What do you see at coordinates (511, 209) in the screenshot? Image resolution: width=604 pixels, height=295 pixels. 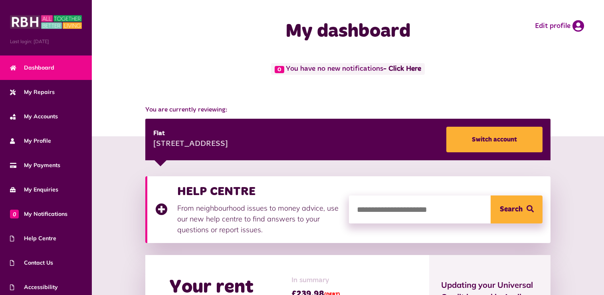 I see `span: Search` at bounding box center [511, 209].